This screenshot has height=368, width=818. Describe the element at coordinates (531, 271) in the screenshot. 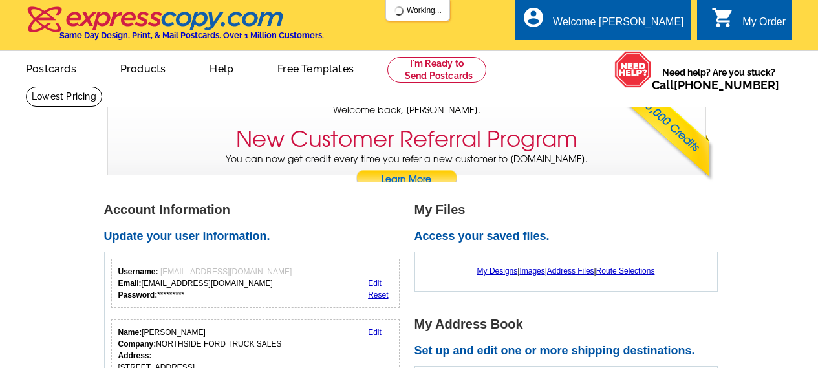

I see `a: Images` at that location.